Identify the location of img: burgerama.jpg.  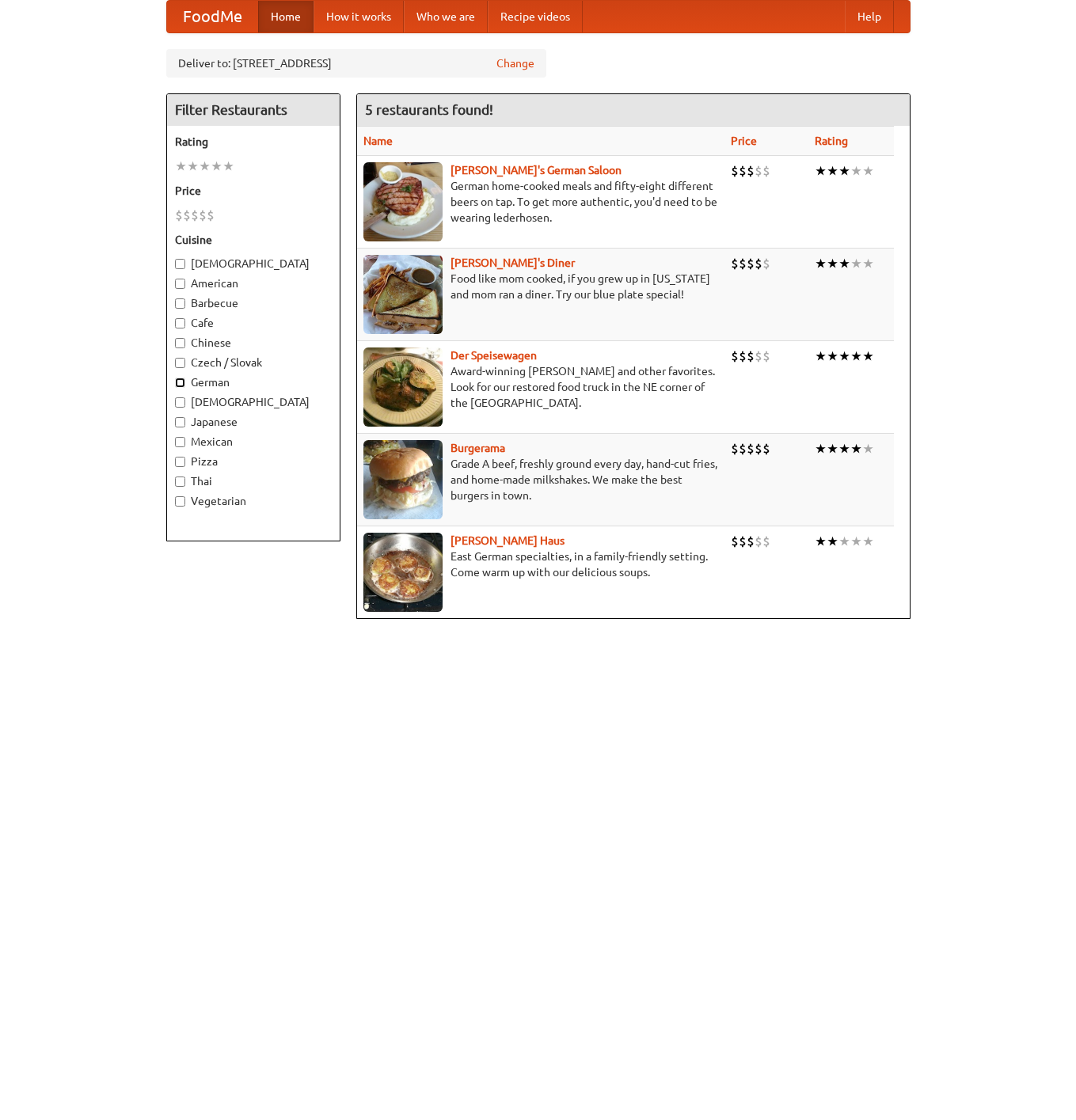
(403, 480).